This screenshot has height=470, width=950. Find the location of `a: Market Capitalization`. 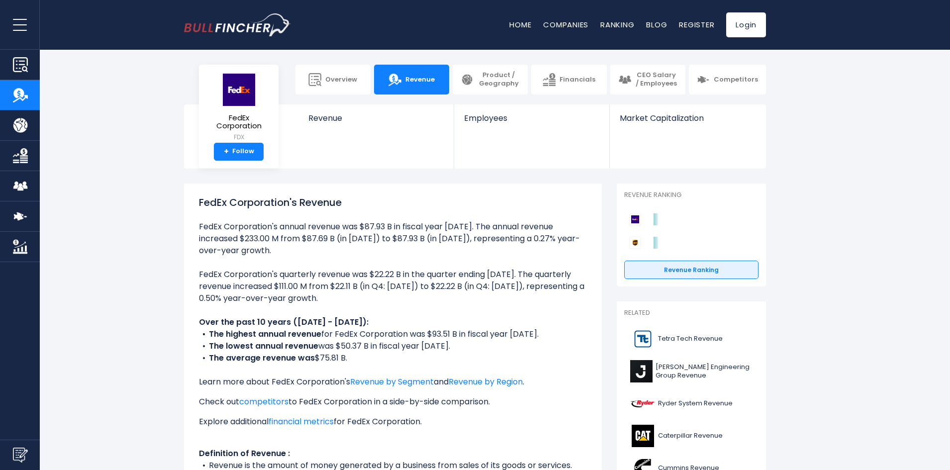

a: Market Capitalization is located at coordinates (687, 122).